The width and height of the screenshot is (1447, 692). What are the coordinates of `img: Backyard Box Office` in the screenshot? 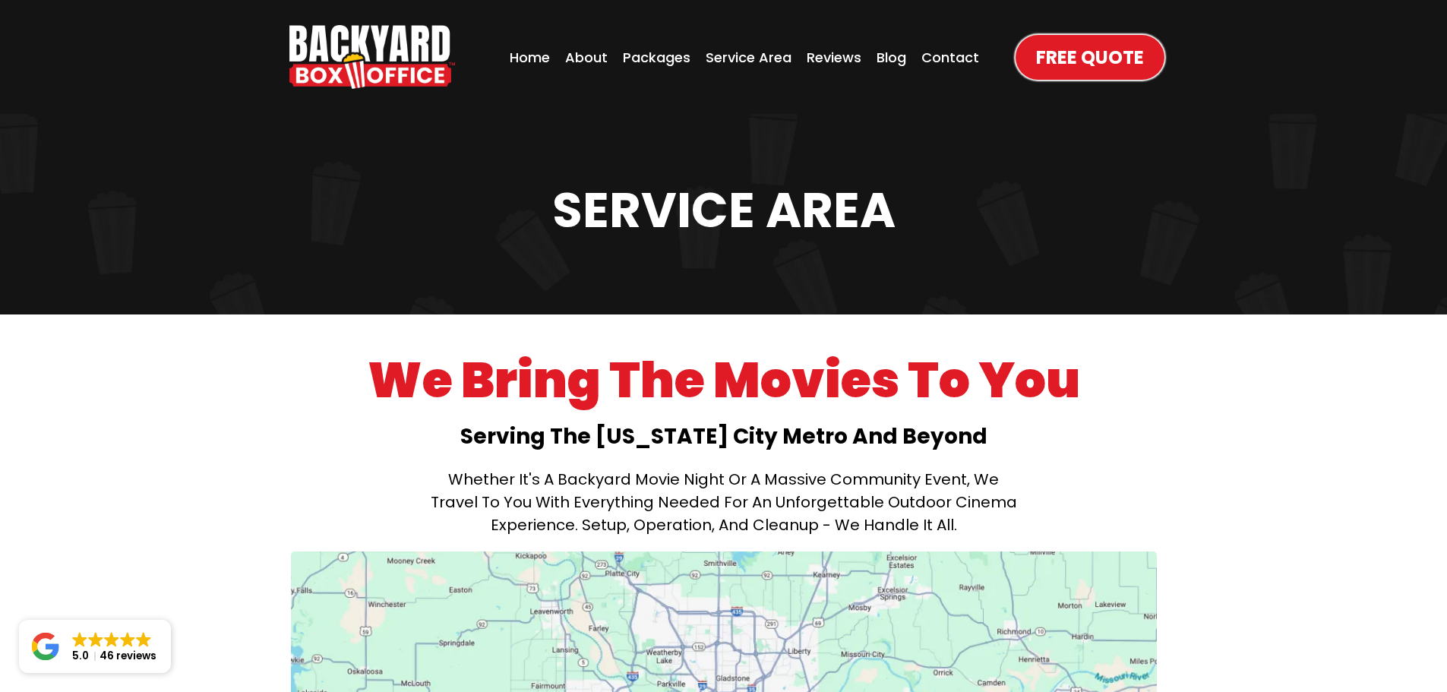 It's located at (372, 57).